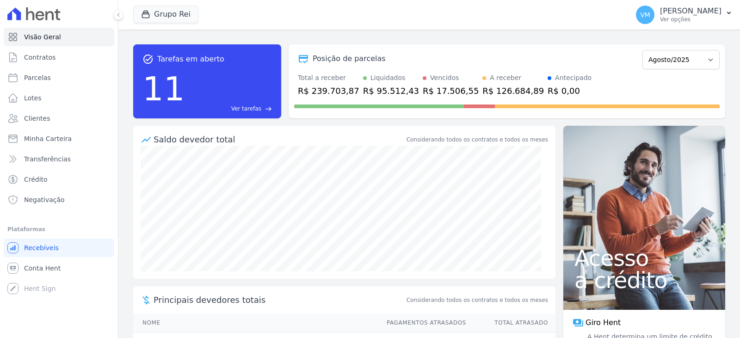 The image size is (740, 338). I want to click on span: Considerando todos os contratos e todos os meses, so click(477, 300).